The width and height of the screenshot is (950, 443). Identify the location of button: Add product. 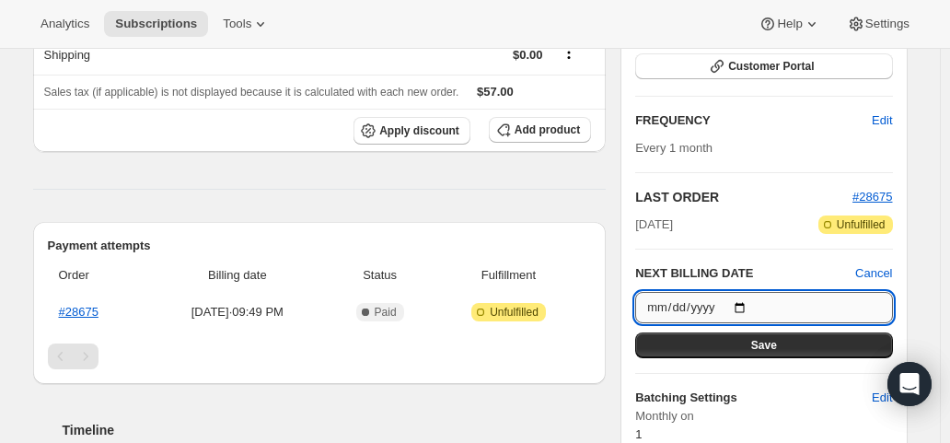
(539, 130).